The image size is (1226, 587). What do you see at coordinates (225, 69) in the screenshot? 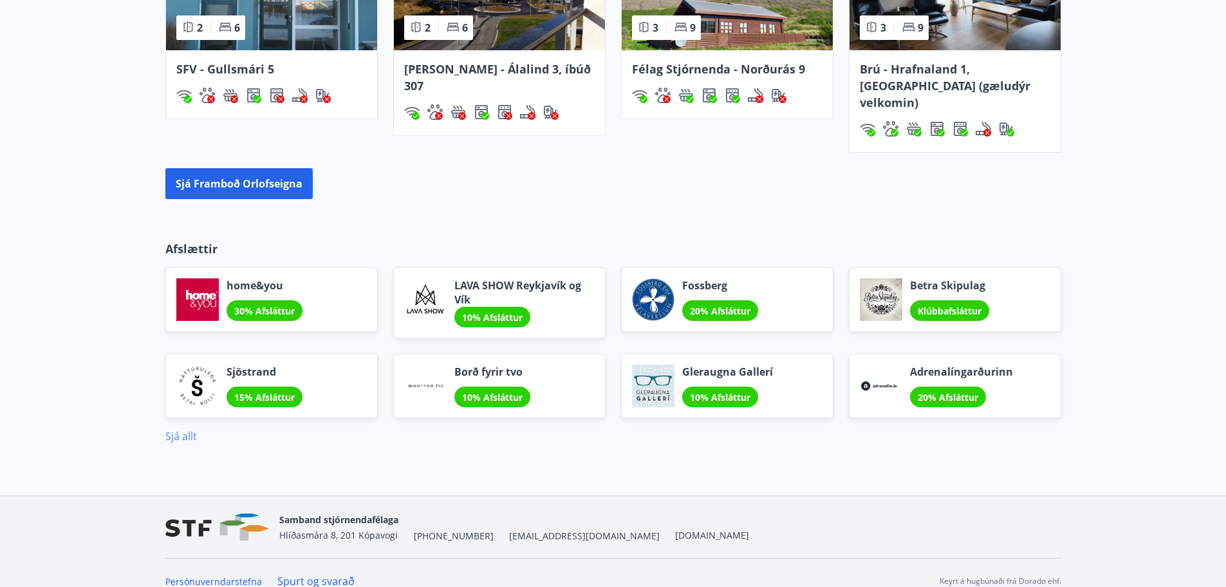
I see `span: SFV - Gullsmári 5` at bounding box center [225, 69].